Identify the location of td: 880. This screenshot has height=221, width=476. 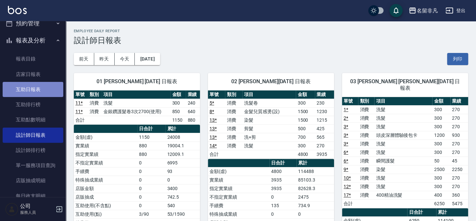
(151, 146).